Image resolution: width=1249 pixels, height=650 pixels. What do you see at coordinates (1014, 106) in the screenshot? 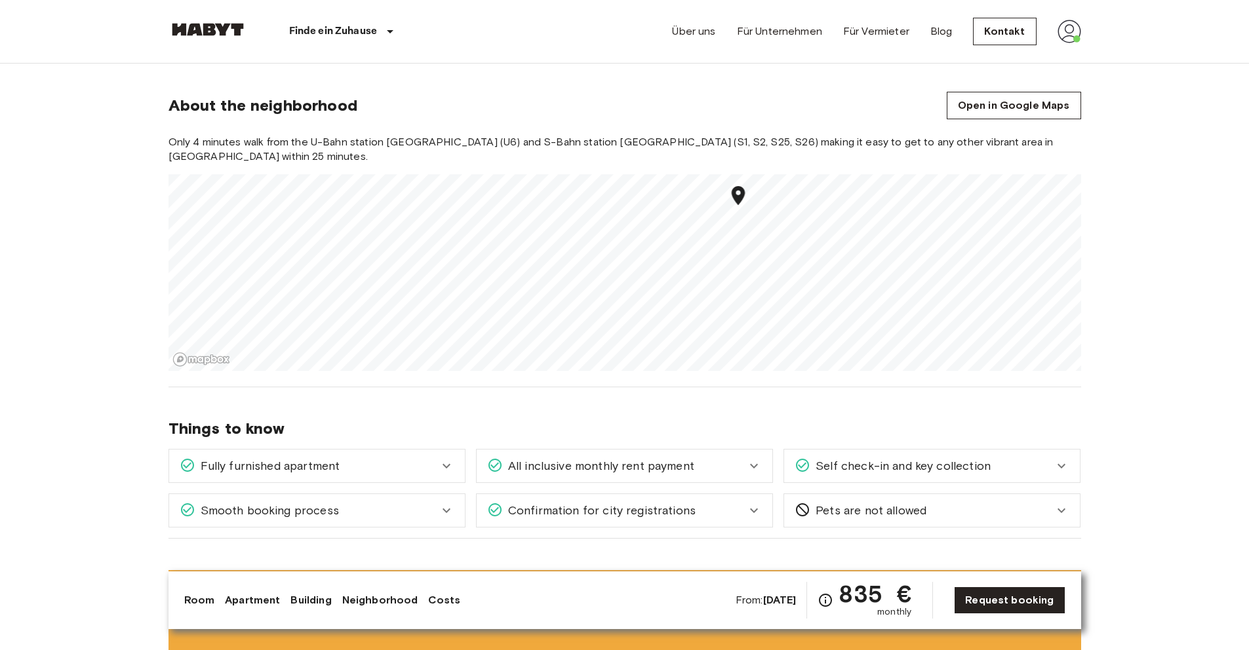
I see `a: Open in Google Maps` at bounding box center [1014, 106].